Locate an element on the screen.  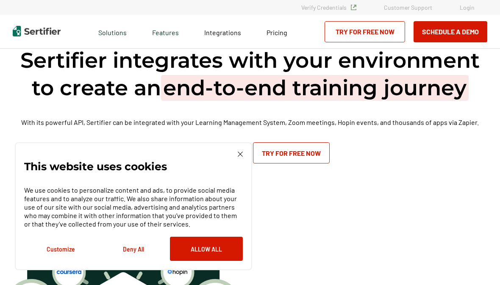
a: Customer Support is located at coordinates (408, 7).